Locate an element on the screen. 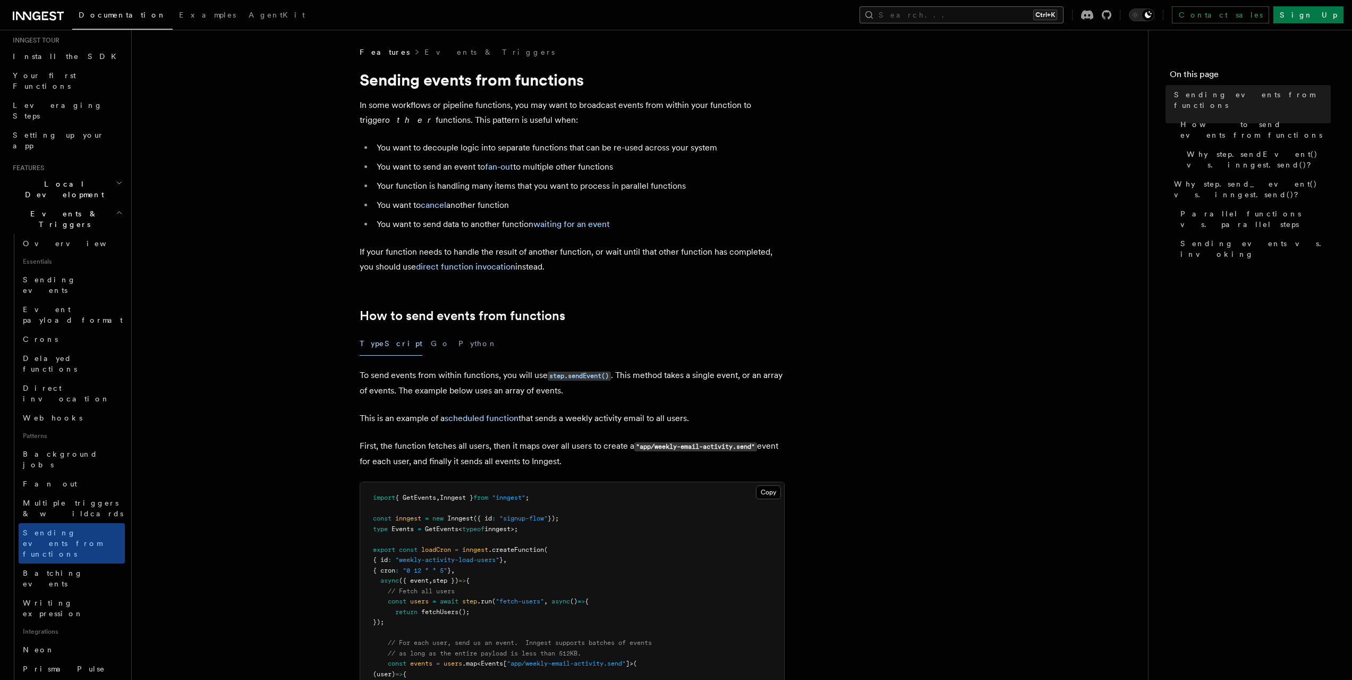 The image size is (1352, 680). a: Why step.send_event() vs. inngest.send()? is located at coordinates (1250, 189).